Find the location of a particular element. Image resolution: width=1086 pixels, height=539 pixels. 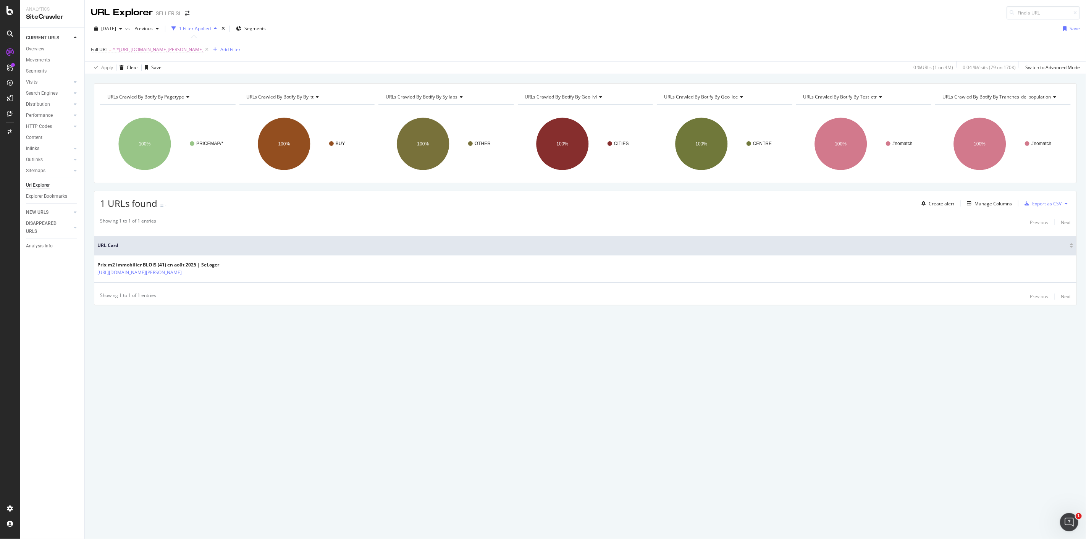

div: Apply is located at coordinates (107, 67).